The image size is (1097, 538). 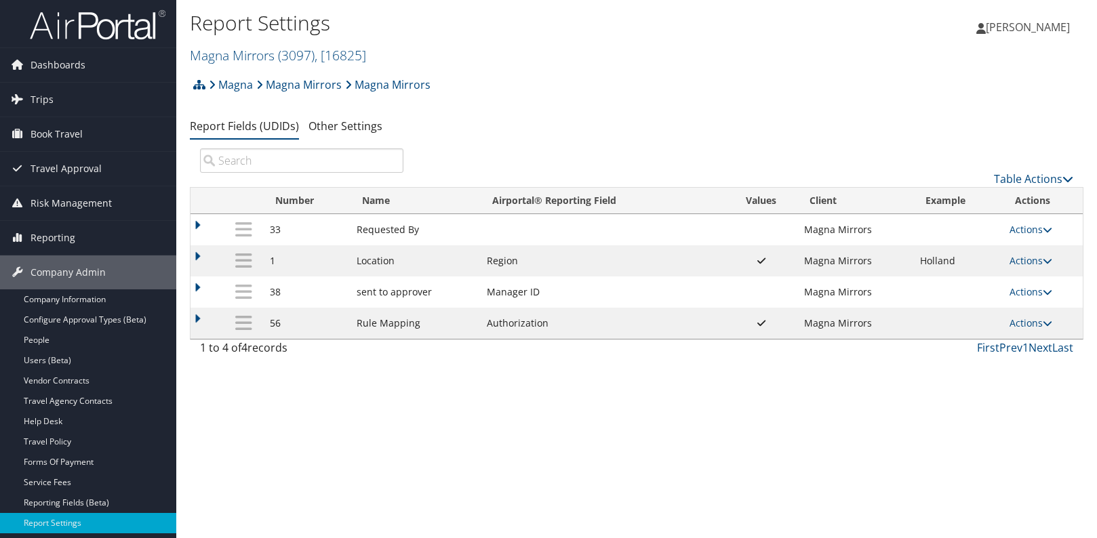 What do you see at coordinates (488, 23) in the screenshot?
I see `h1: Report Settings` at bounding box center [488, 23].